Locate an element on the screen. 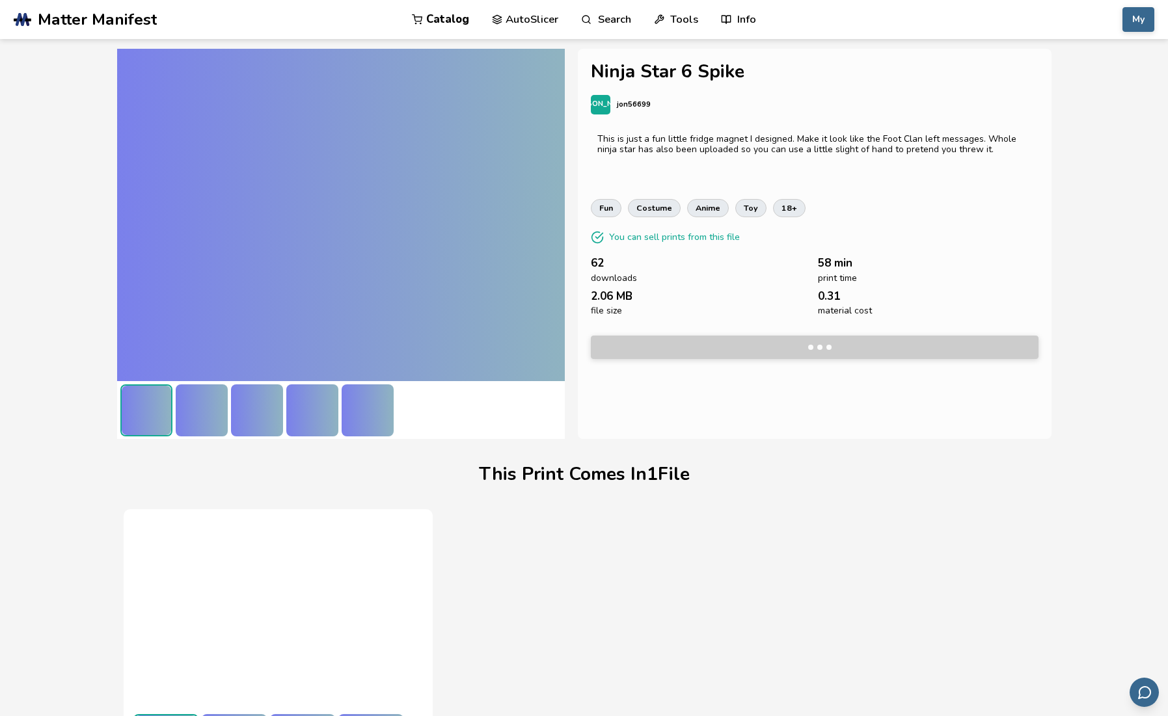 This screenshot has width=1168, height=716. span: 0.31 is located at coordinates (829, 296).